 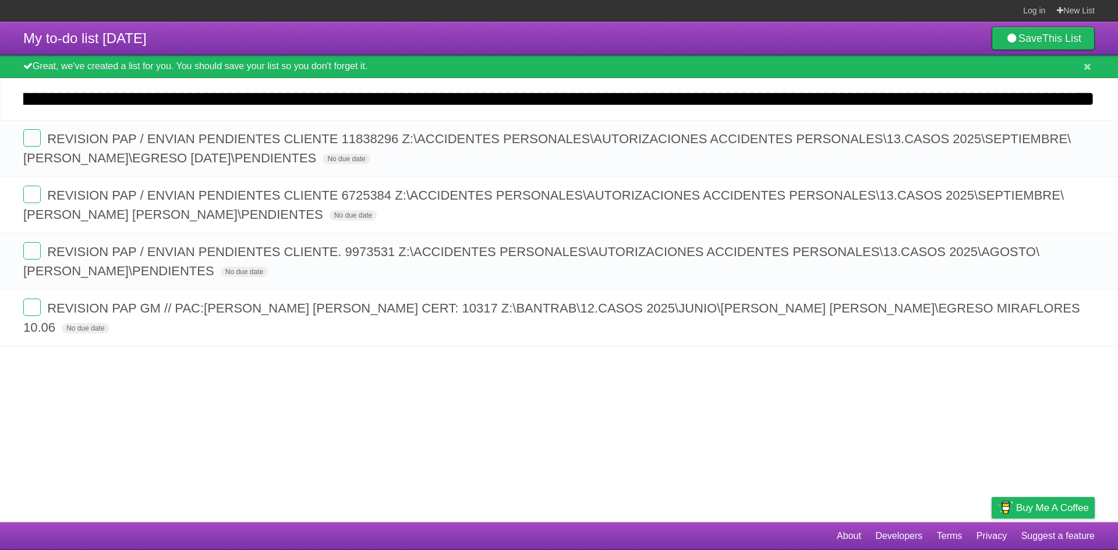 What do you see at coordinates (1005, 508) in the screenshot?
I see `img: Buy me a coffee` at bounding box center [1005, 508].